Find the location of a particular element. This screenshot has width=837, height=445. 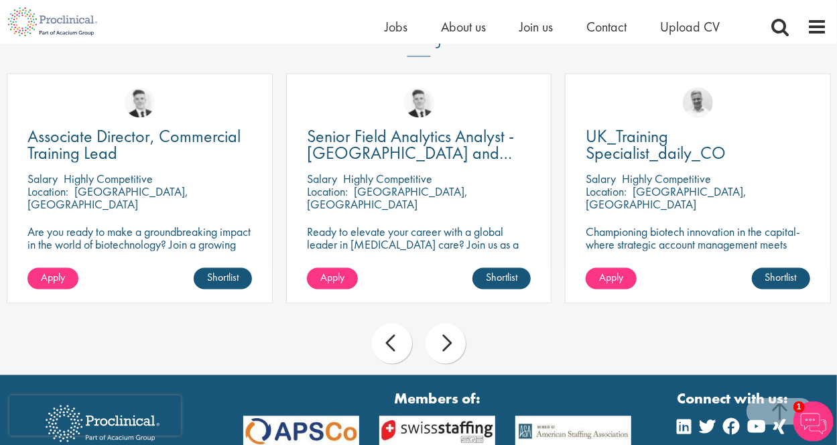

span: Join us is located at coordinates (536, 27).